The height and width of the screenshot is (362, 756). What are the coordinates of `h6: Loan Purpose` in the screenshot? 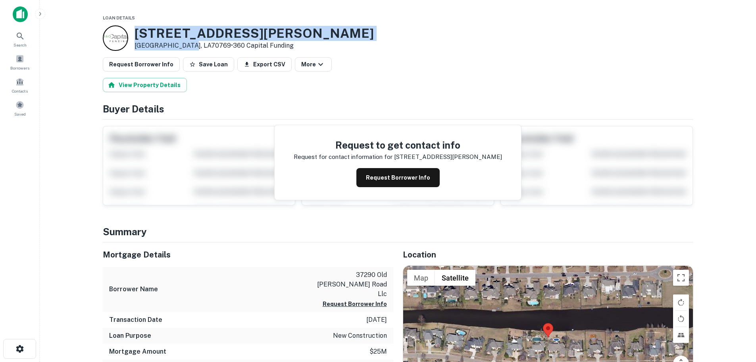 It's located at (130, 335).